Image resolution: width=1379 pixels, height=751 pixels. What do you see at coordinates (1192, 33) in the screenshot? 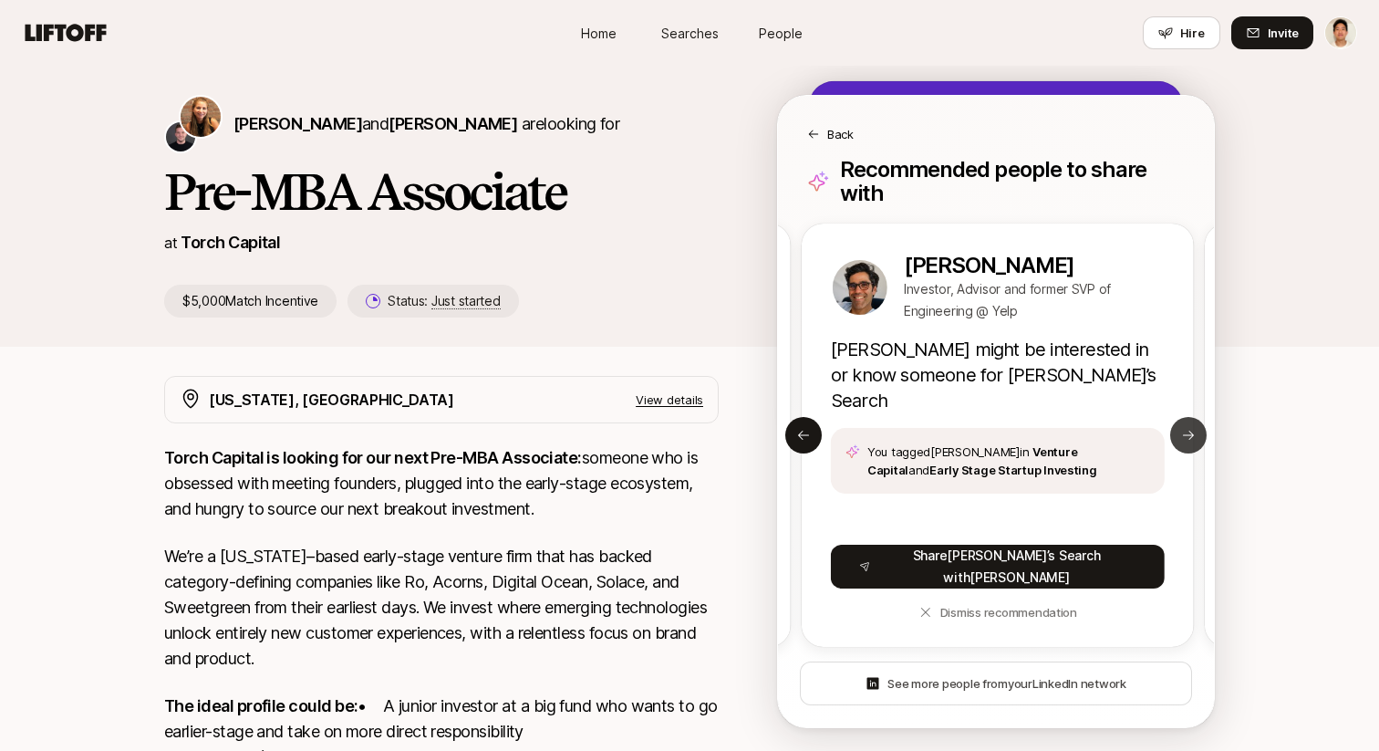
I see `span: Hire` at bounding box center [1192, 33].